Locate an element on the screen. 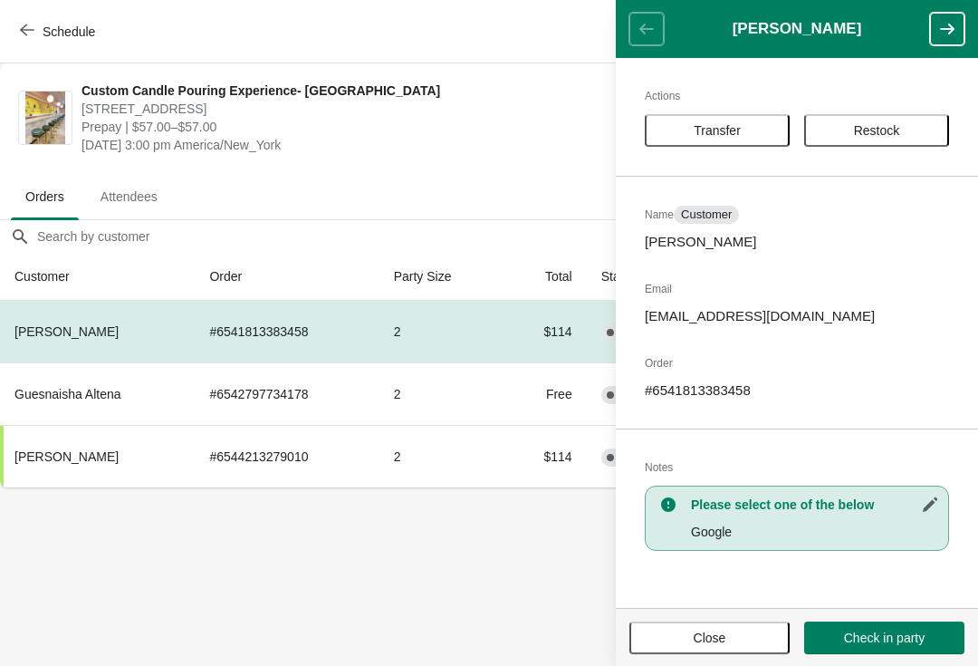 This screenshot has height=666, width=978. h3: Please select one of the below is located at coordinates (815, 505).